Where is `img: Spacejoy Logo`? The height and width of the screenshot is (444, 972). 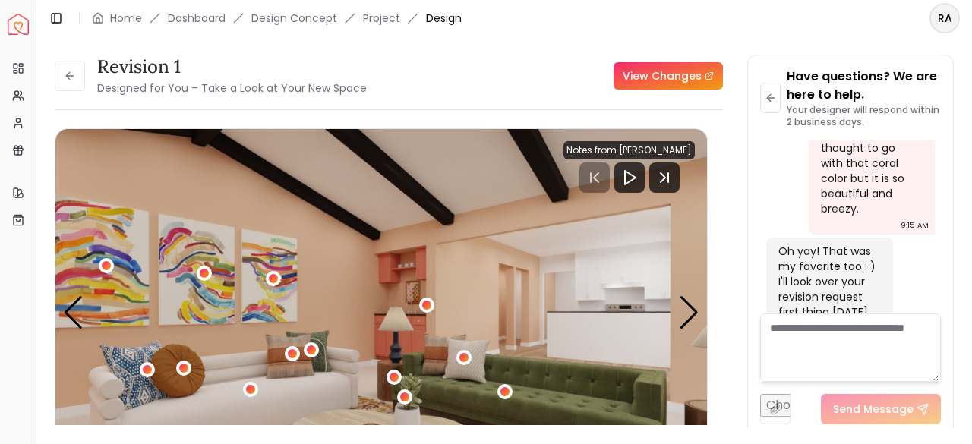
img: Spacejoy Logo is located at coordinates (18, 24).